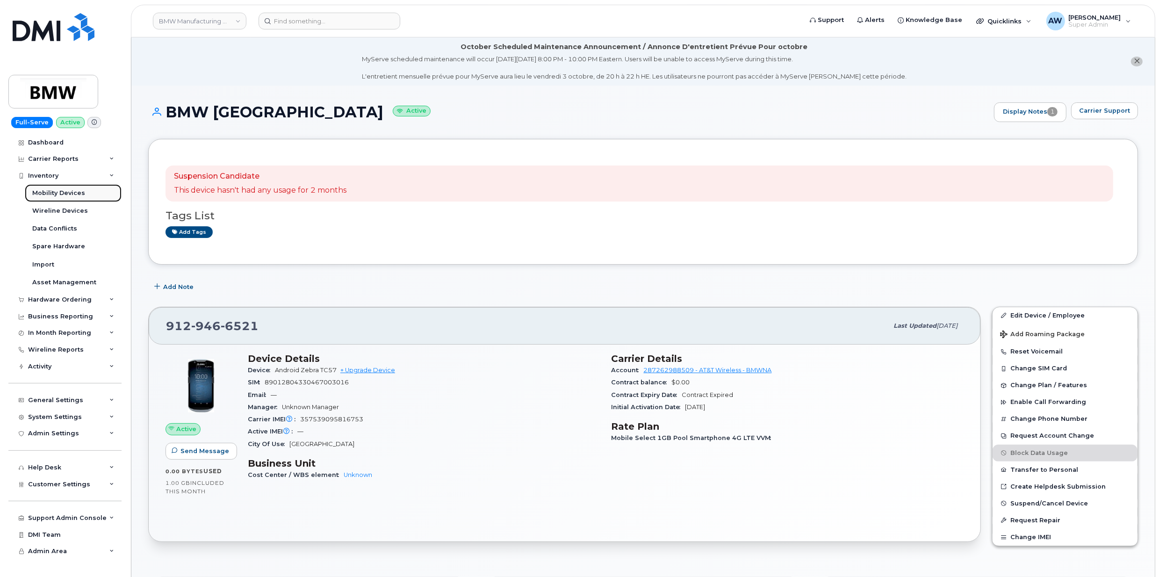 The width and height of the screenshot is (1160, 577). What do you see at coordinates (642, 382) in the screenshot?
I see `span: Contract balance` at bounding box center [642, 382].